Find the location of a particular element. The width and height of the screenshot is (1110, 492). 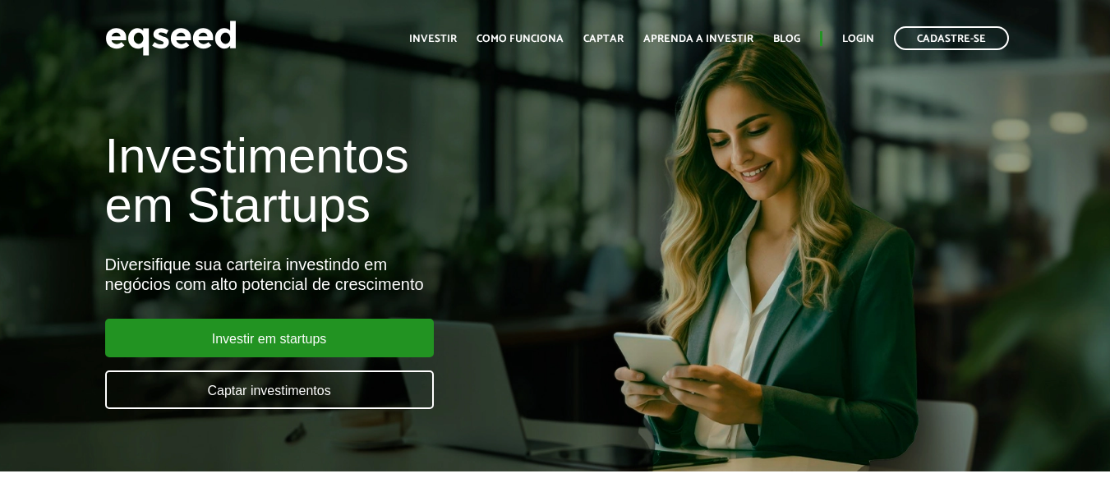

a: Captar is located at coordinates (603, 39).